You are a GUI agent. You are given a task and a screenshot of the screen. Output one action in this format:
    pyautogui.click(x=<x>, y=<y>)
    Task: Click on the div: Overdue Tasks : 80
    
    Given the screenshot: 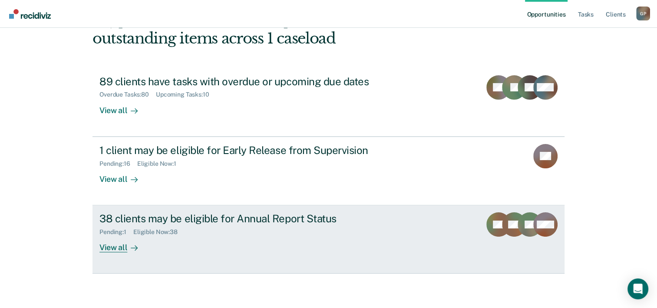 What is the action you would take?
    pyautogui.click(x=128, y=94)
    